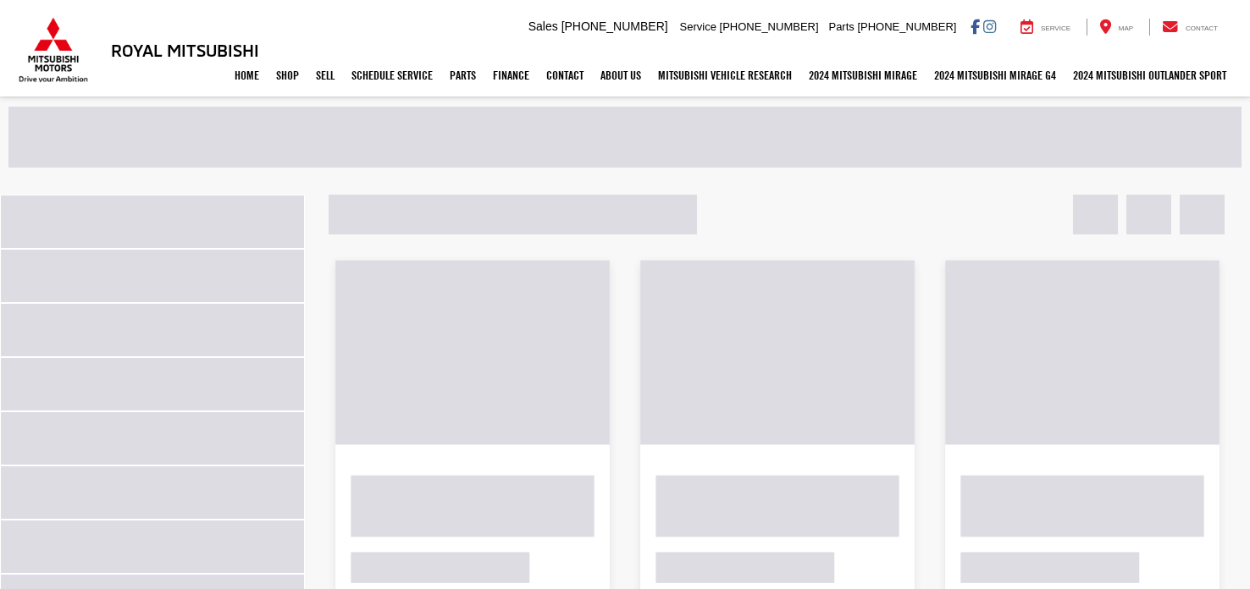 The height and width of the screenshot is (589, 1250). Describe the element at coordinates (975, 26) in the screenshot. I see `a: Facebook: Click to visit our Facebook page` at that location.